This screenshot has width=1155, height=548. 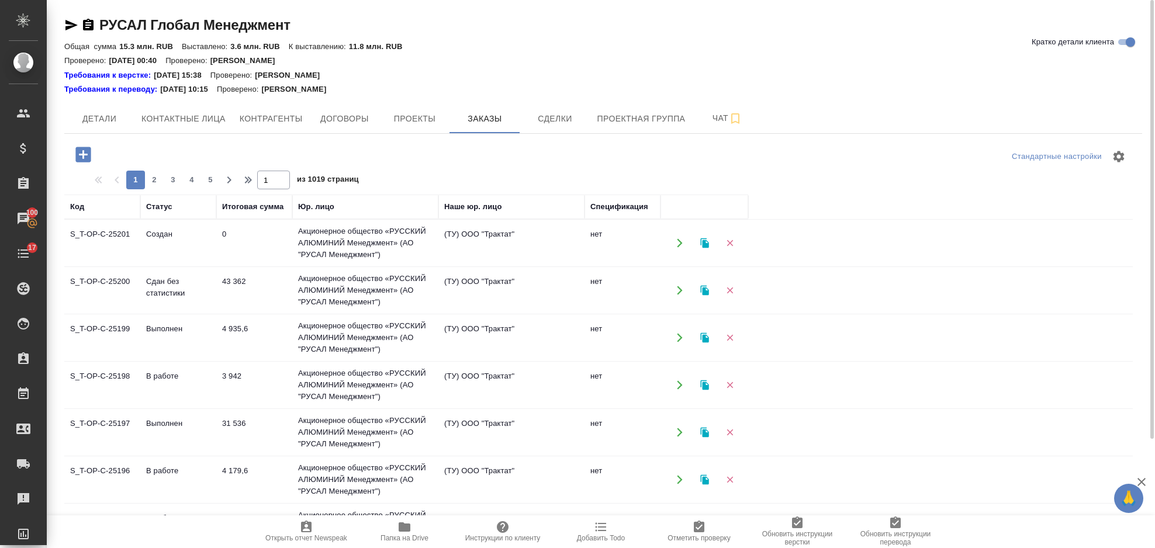 I want to click on div: Код, so click(x=77, y=207).